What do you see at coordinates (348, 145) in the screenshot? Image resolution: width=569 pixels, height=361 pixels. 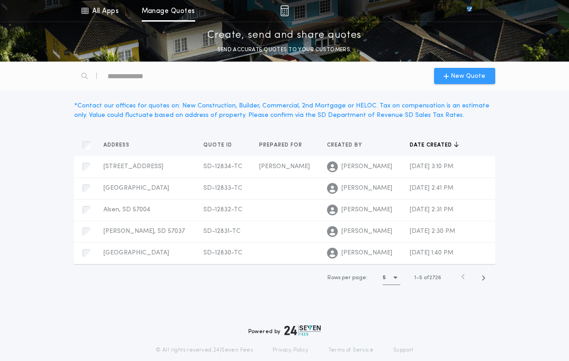 I see `button: Created by` at bounding box center [348, 145].